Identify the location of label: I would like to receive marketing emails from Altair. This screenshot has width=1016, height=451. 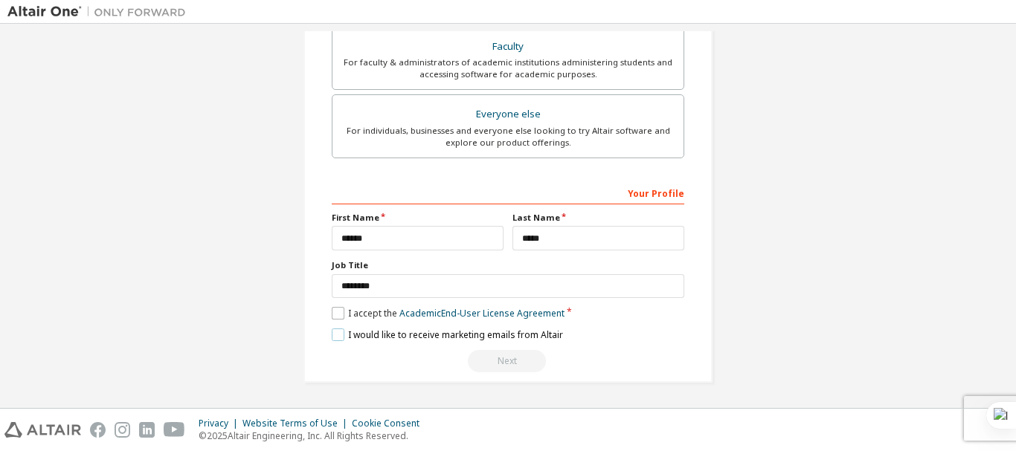
(447, 335).